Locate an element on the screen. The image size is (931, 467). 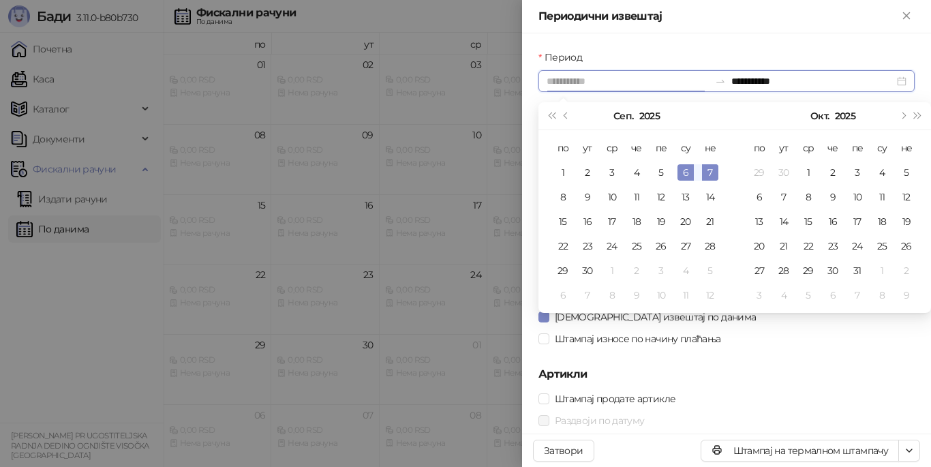
td: 2025-09-12 is located at coordinates (661, 197).